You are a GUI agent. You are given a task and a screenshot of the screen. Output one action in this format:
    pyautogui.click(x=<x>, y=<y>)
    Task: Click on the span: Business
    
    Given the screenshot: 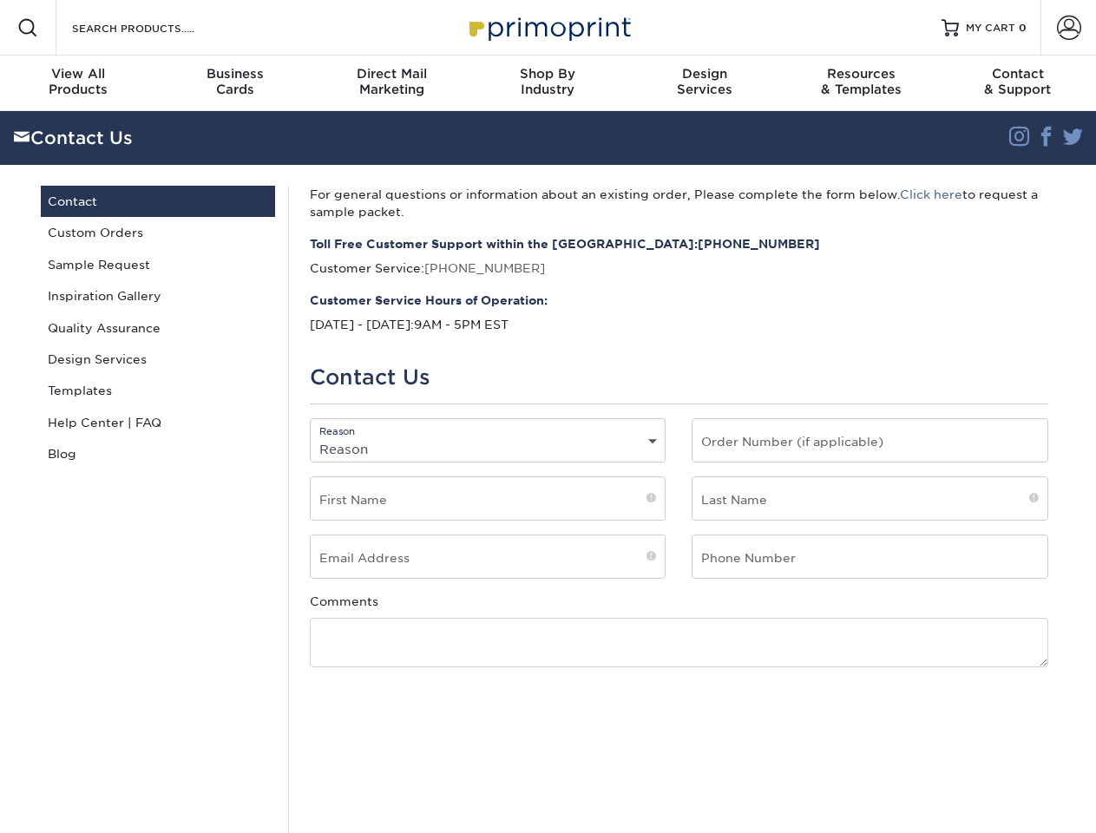 What is the action you would take?
    pyautogui.click(x=234, y=74)
    